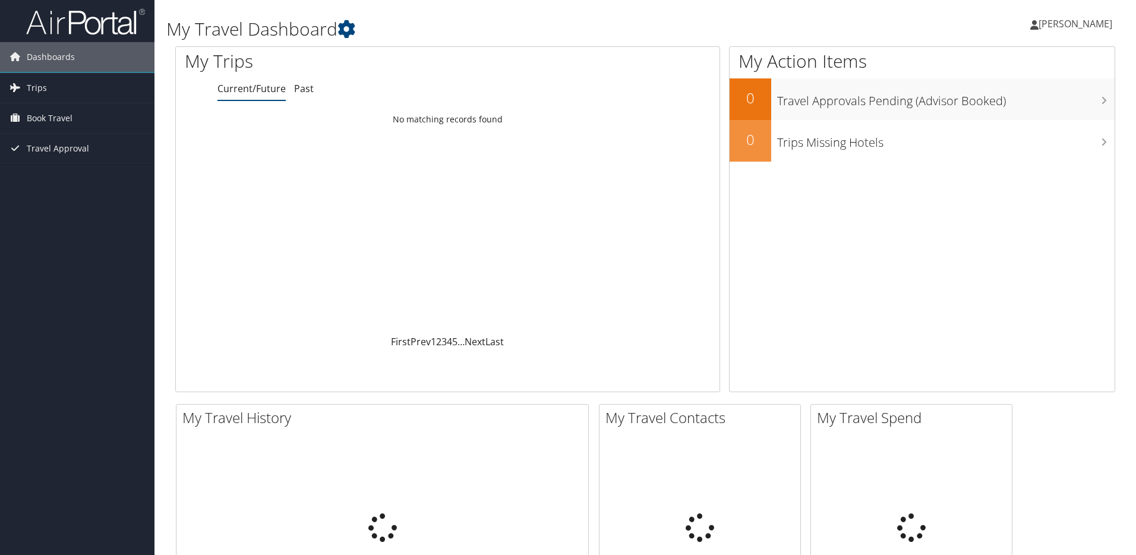 This screenshot has height=555, width=1136. I want to click on h2: My Travel Contacts, so click(703, 418).